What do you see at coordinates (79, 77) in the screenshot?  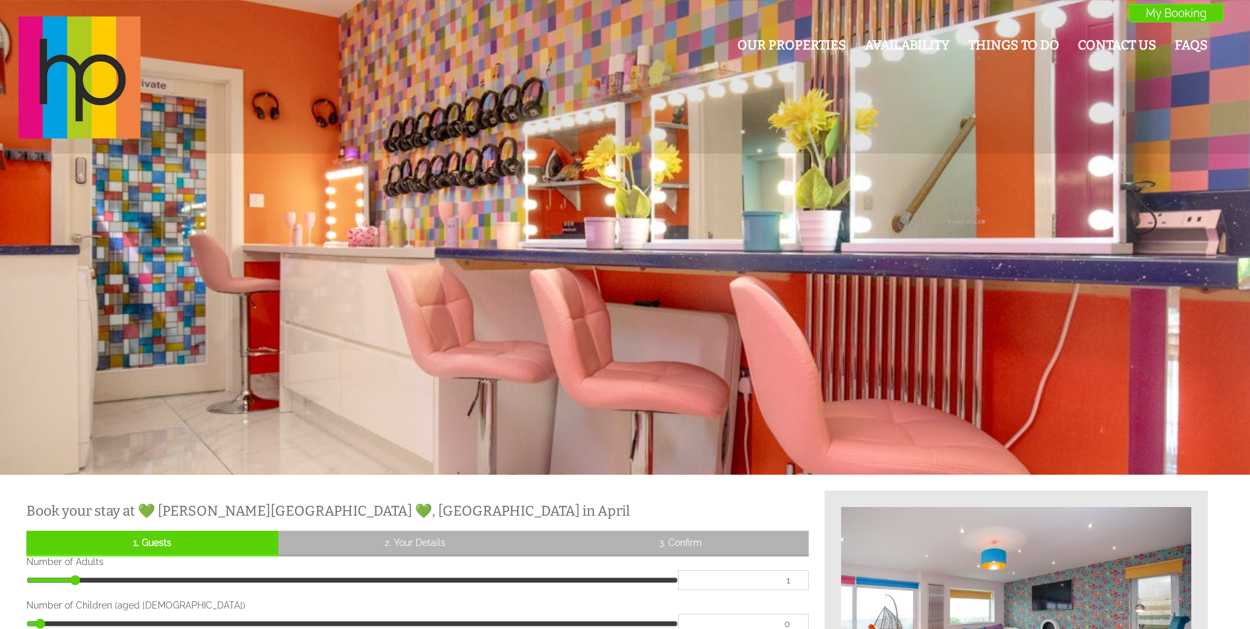 I see `img: Halula Properties` at bounding box center [79, 77].